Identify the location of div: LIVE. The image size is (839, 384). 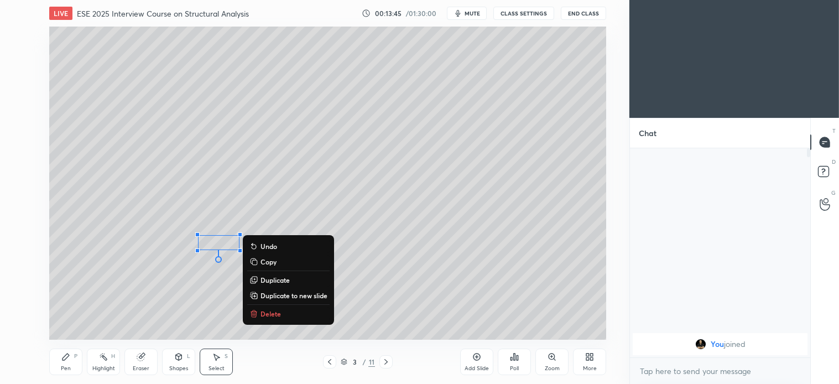
(61, 13).